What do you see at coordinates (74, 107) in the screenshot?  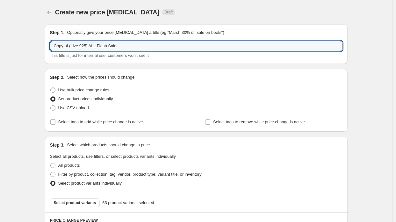 I see `span: Use CSV upload` at bounding box center [74, 107].